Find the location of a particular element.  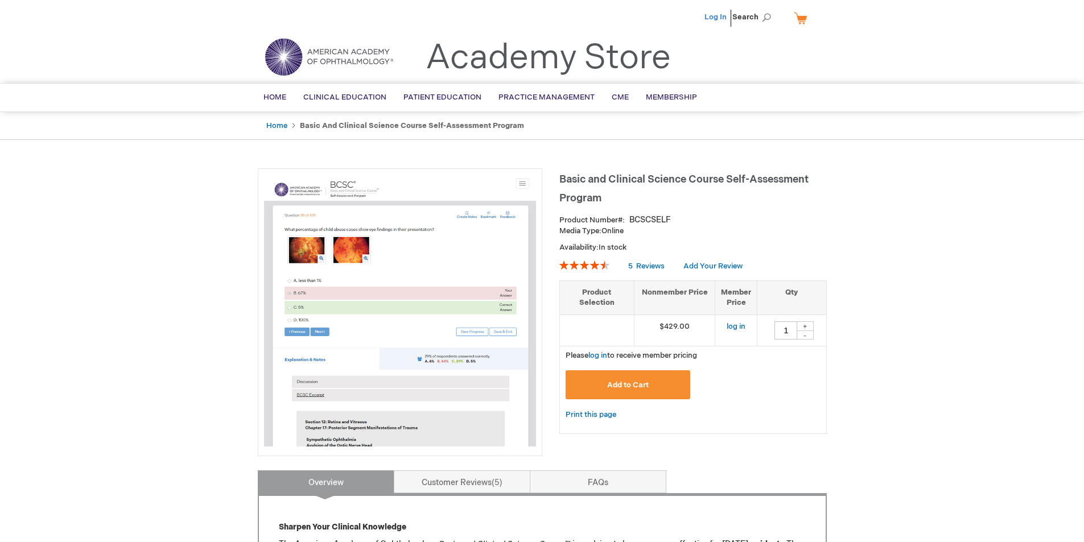

a: FAQs is located at coordinates (598, 482).